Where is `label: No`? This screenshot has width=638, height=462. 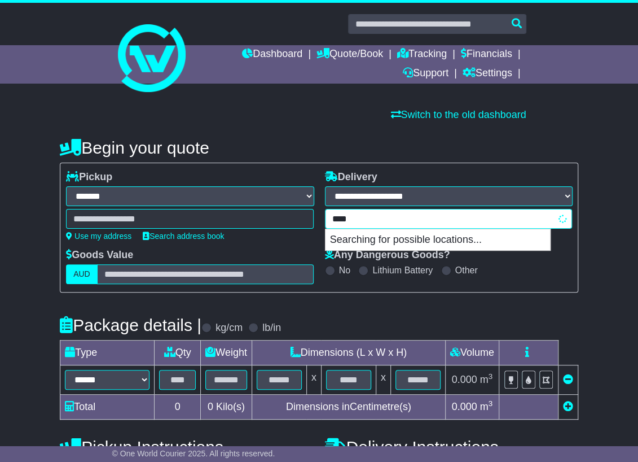 label: No is located at coordinates (345, 270).